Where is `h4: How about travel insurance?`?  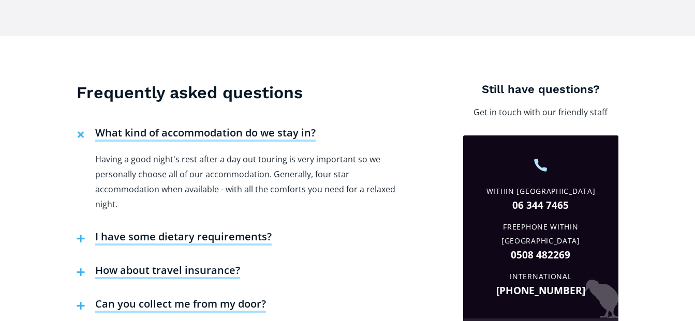 h4: How about travel insurance? is located at coordinates (168, 272).